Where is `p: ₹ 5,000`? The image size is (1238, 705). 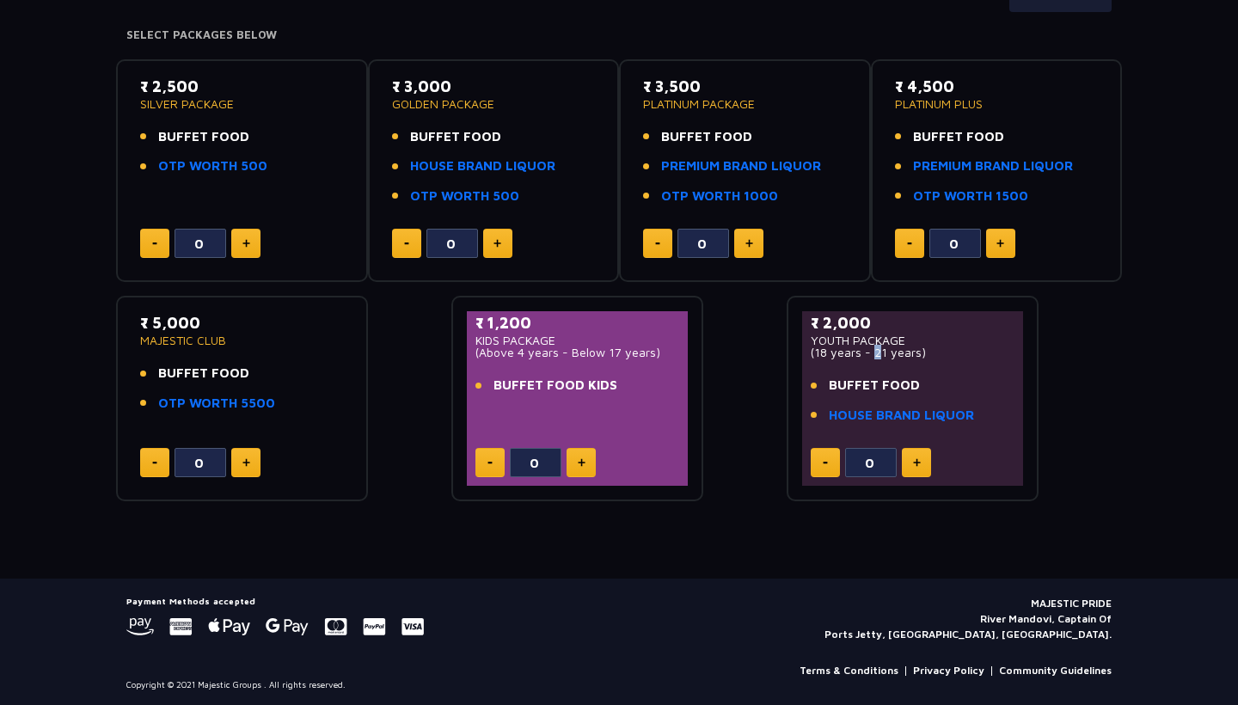 p: ₹ 5,000 is located at coordinates (242, 322).